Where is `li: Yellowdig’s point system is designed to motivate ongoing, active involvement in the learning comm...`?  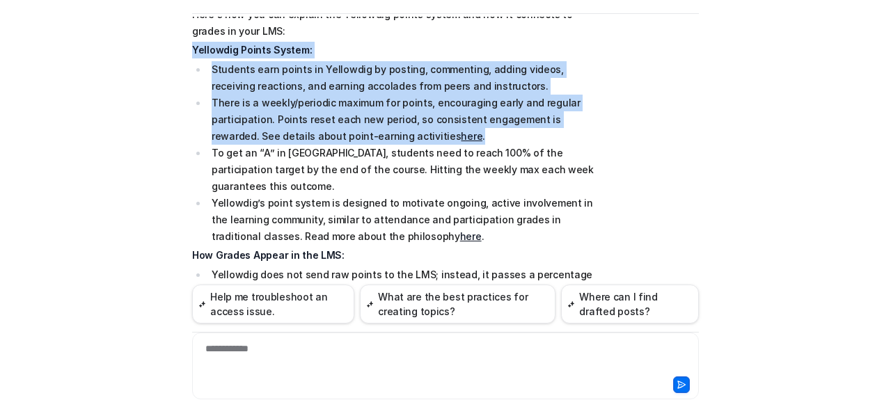 li: Yellowdig’s point system is designed to motivate ongoing, active involvement in the learning comm... is located at coordinates (403, 220).